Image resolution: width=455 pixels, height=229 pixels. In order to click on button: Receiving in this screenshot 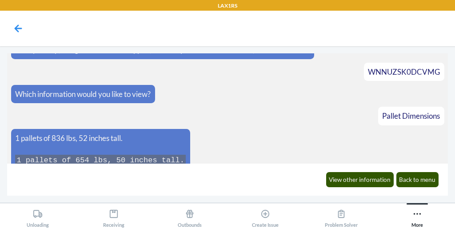, I will do `click(114, 215)`.